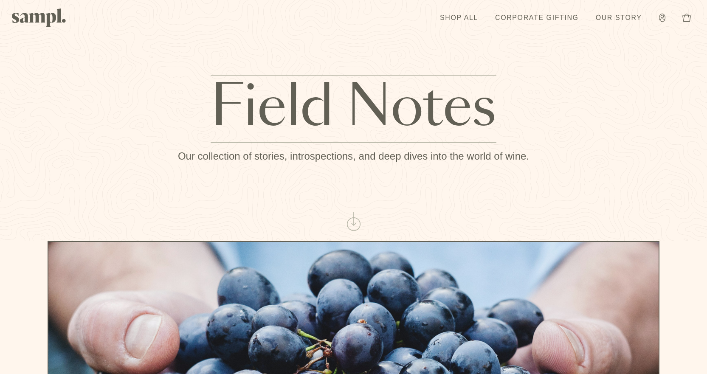  Describe the element at coordinates (353, 109) in the screenshot. I see `h1: Field Notes` at that location.